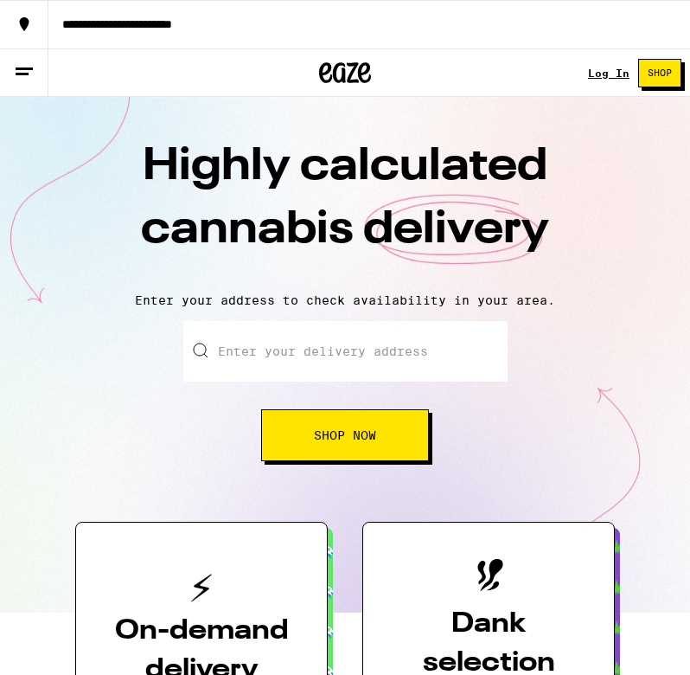 Image resolution: width=690 pixels, height=675 pixels. I want to click on p: Enter your address to check availability in your area., so click(345, 300).